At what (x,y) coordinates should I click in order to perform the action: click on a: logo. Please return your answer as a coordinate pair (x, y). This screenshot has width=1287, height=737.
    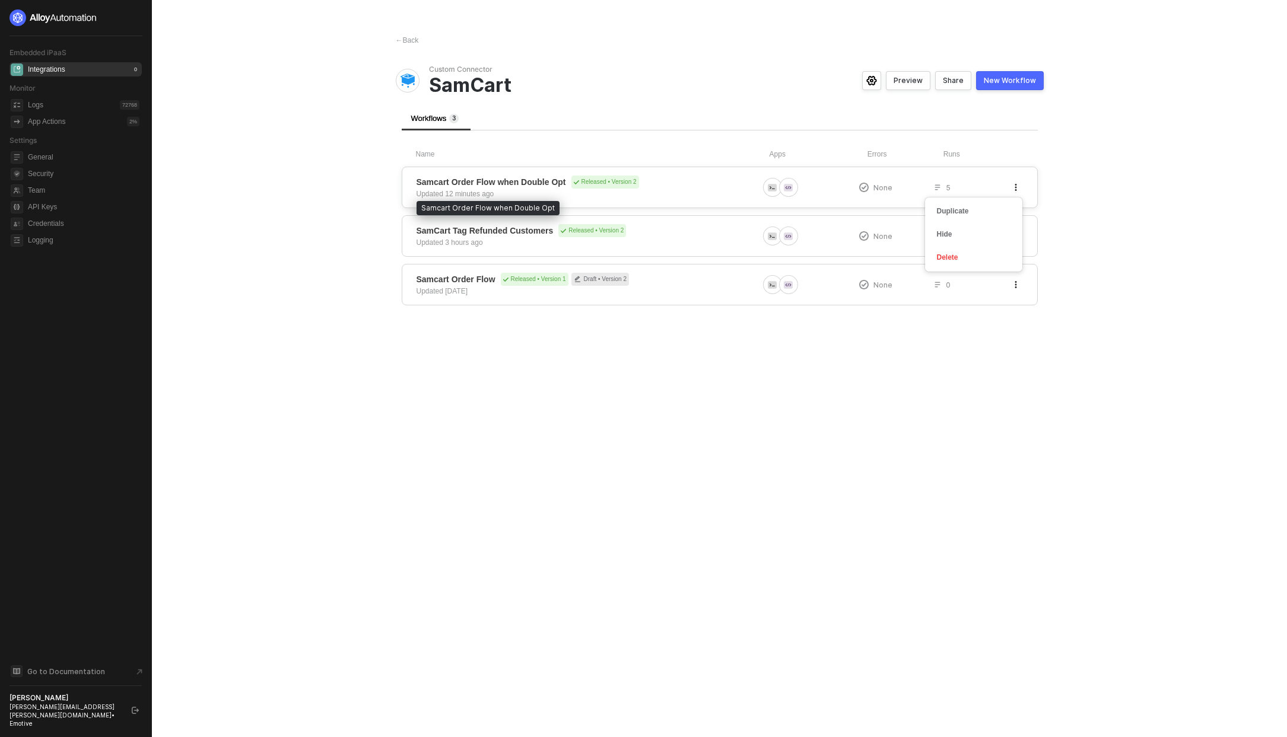
    Looking at the image, I should click on (75, 18).